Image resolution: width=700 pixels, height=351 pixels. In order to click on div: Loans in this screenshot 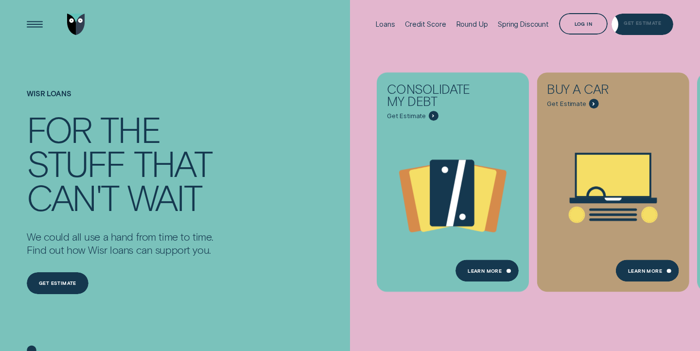, I will do `click(385, 24)`.